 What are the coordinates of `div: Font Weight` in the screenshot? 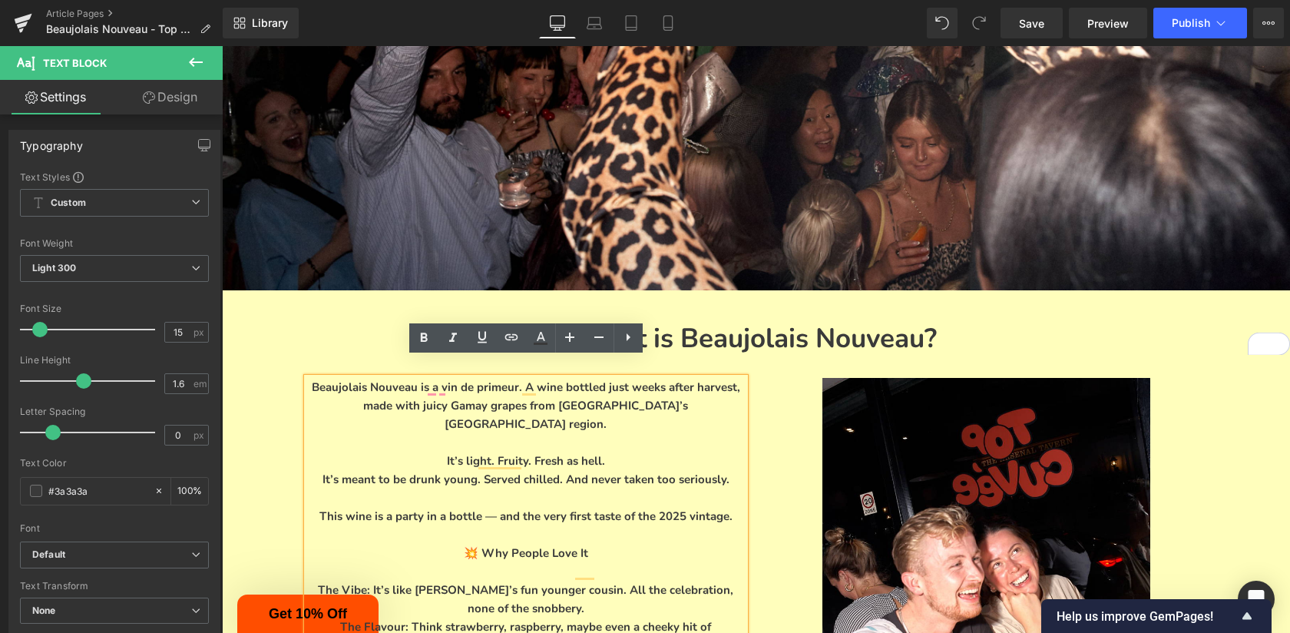 It's located at (114, 243).